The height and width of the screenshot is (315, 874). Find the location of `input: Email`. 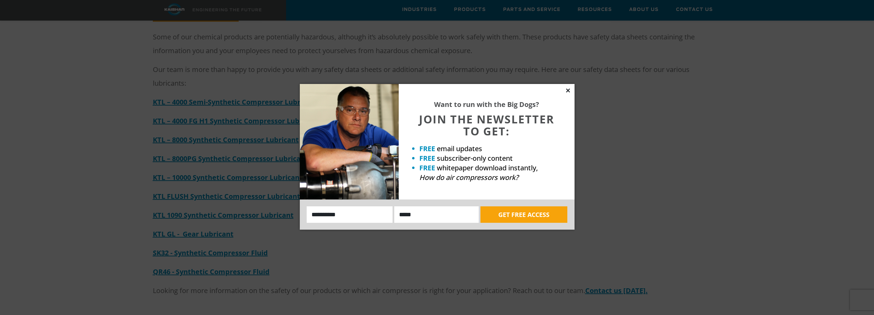

input: Email is located at coordinates (436, 215).